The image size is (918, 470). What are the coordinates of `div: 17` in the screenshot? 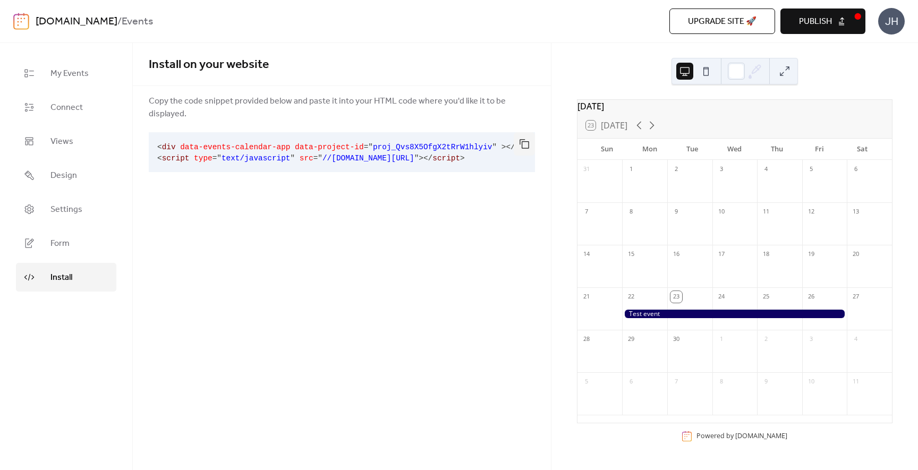 It's located at (722, 255).